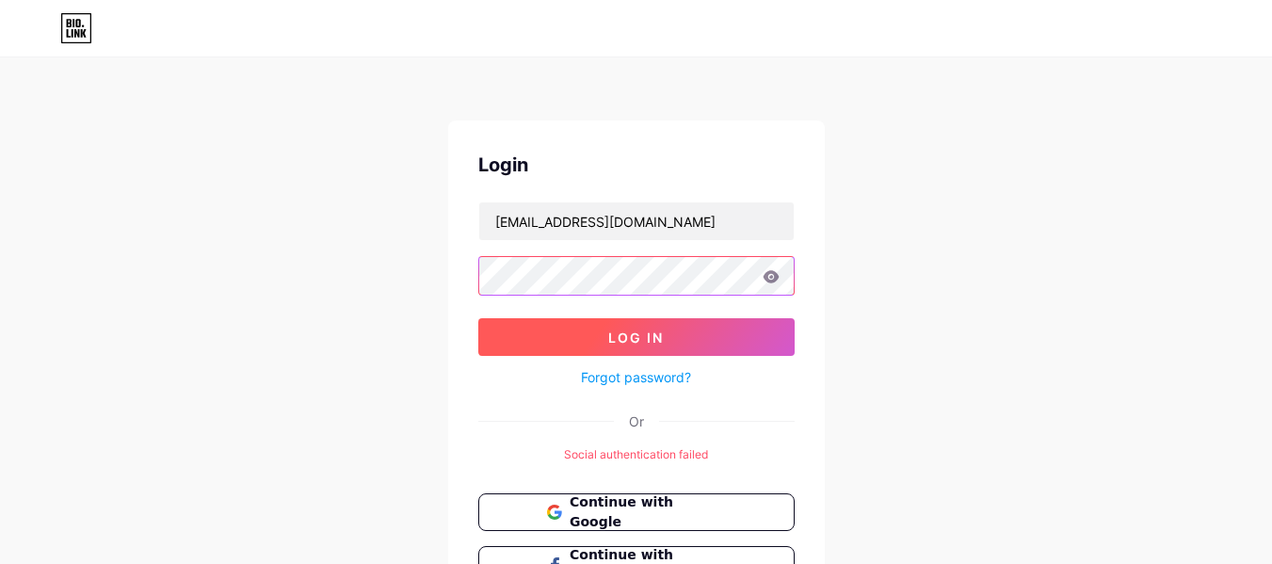 The image size is (1272, 564). I want to click on div: Or, so click(637, 421).